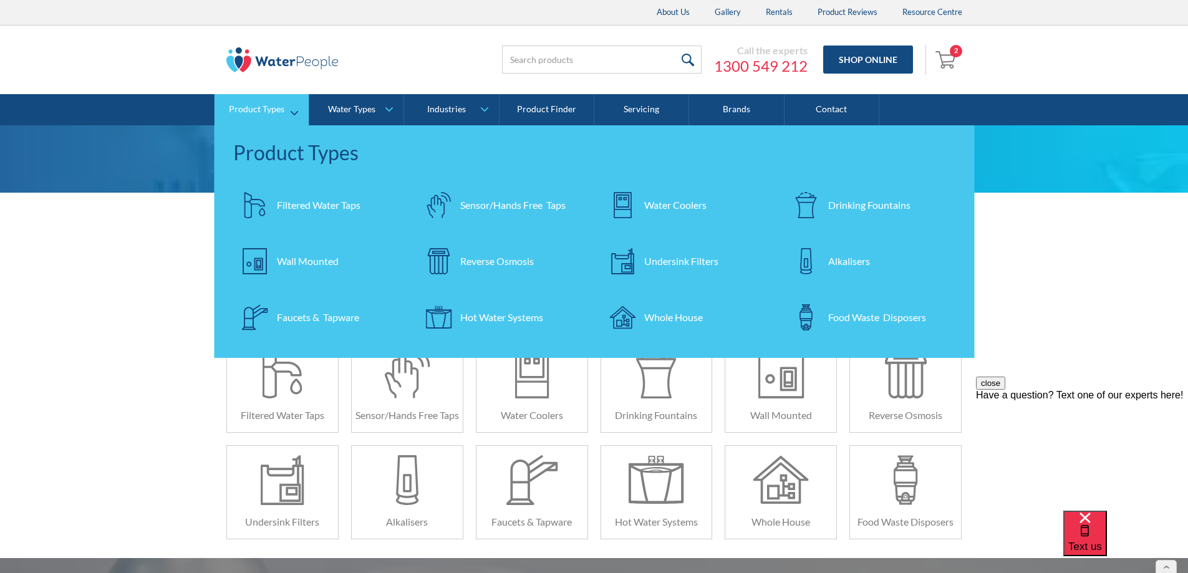 This screenshot has width=1188, height=573. What do you see at coordinates (497, 261) in the screenshot?
I see `div: Reverse Osmosis` at bounding box center [497, 261].